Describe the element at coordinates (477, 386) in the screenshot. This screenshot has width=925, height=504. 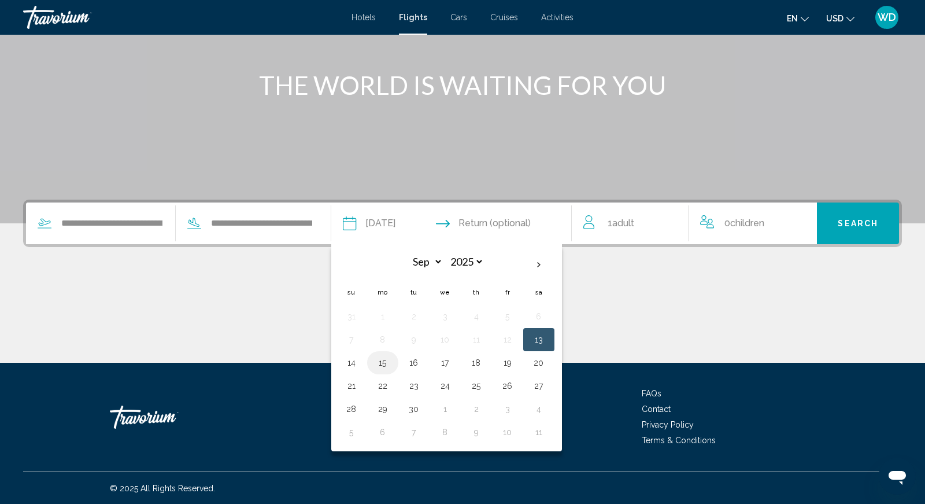
I see `button: Day 25` at that location.